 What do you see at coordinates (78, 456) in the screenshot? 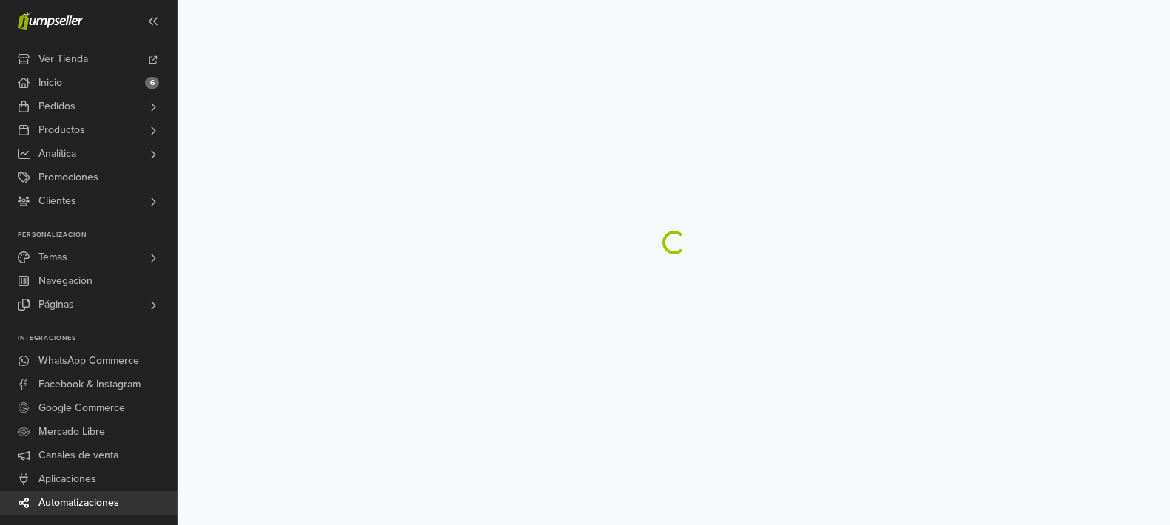
I see `span: Canales de venta` at bounding box center [78, 456].